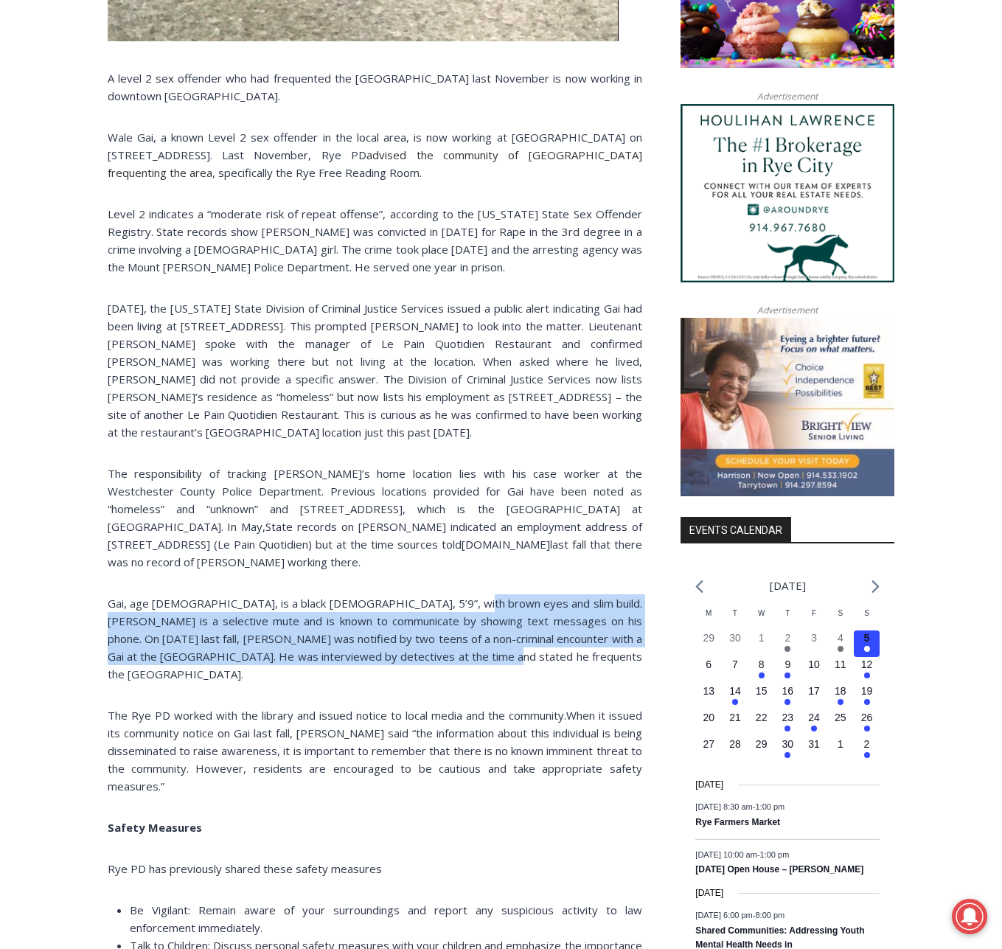 The height and width of the screenshot is (949, 1002). What do you see at coordinates (735, 670) in the screenshot?
I see `button: 7` at bounding box center [735, 670].